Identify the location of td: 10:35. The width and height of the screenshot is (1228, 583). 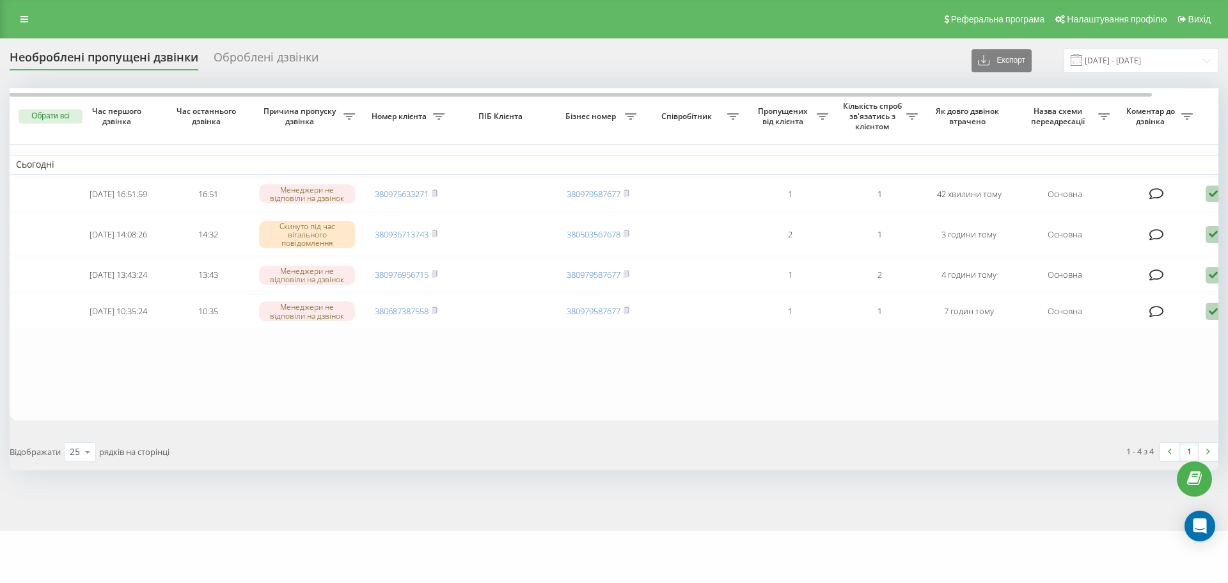
(208, 311).